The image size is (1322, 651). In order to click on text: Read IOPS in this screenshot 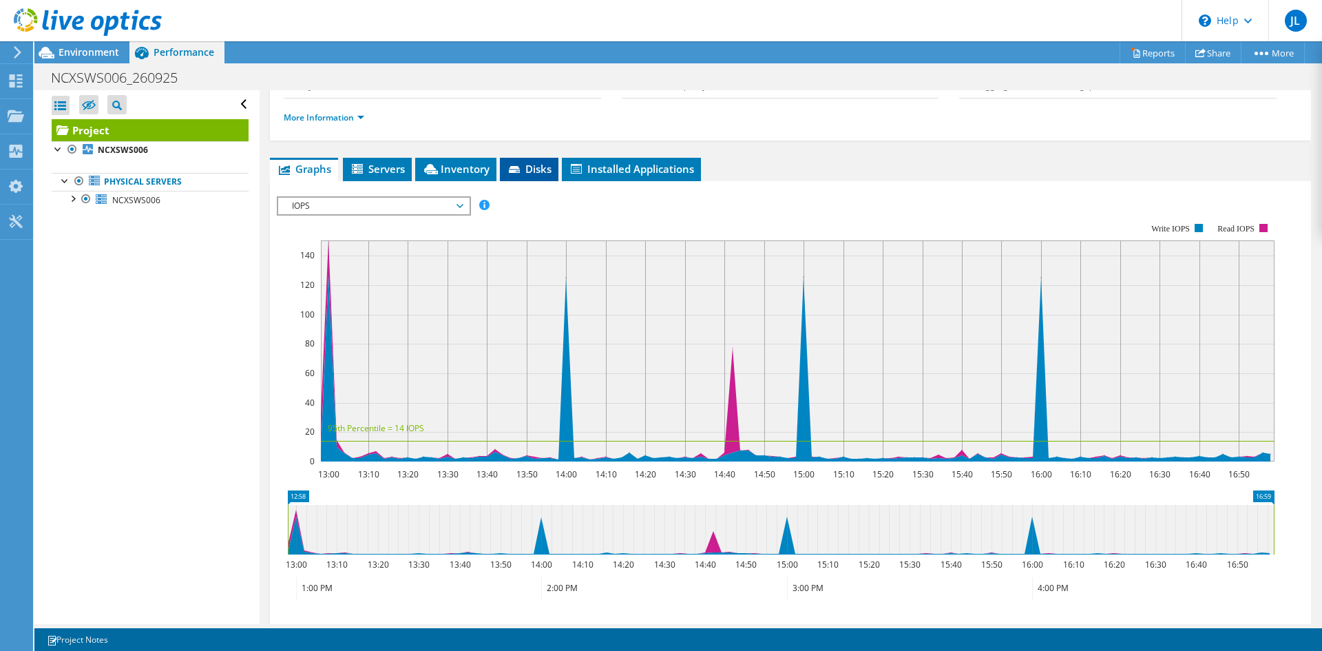, I will do `click(1236, 229)`.